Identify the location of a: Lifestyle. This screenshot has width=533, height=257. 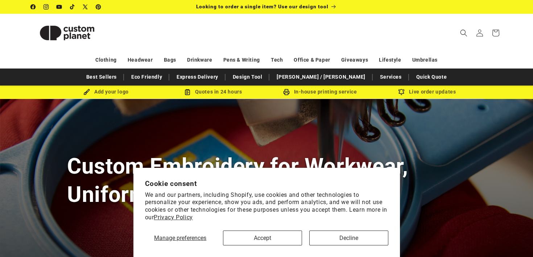
(389, 60).